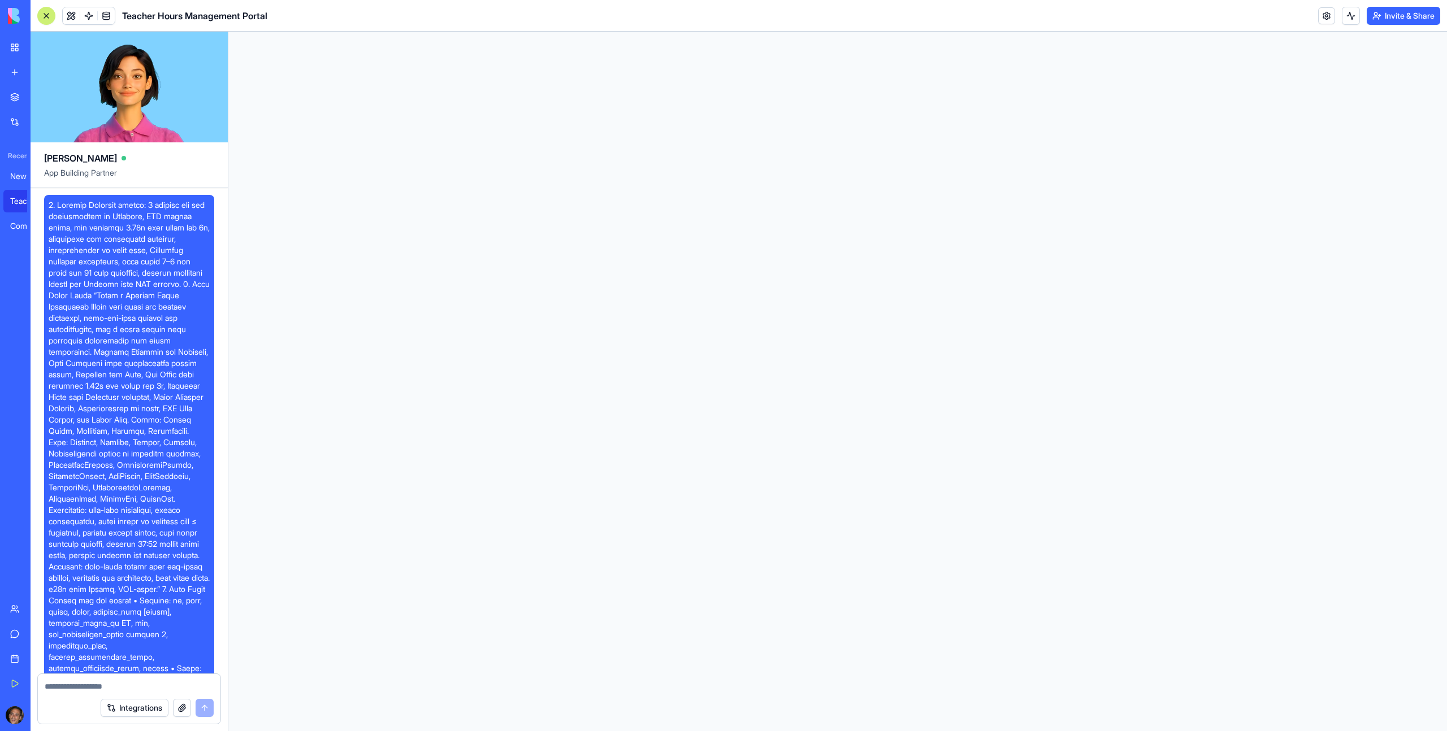 This screenshot has height=731, width=1447. I want to click on div: New App, so click(26, 176).